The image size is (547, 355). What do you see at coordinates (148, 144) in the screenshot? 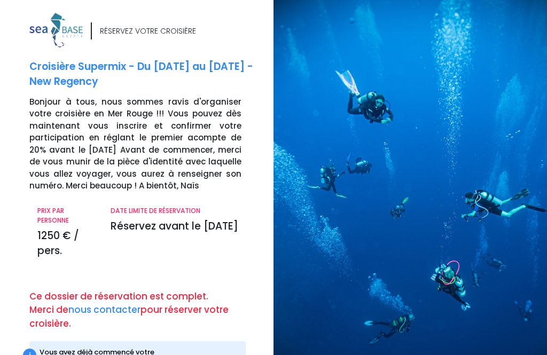
I see `p: Bonjour à tous, nous sommes ravis d'organiser votre croisière en Mer Rouge !!! Vous pouvez dès ma...` at bounding box center [148, 144].